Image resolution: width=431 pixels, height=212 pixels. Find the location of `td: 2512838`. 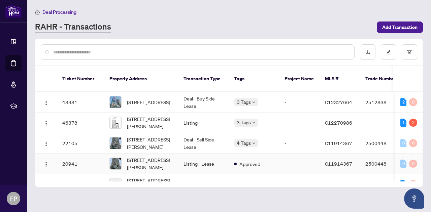

td: 2512838 is located at coordinates (383, 102).